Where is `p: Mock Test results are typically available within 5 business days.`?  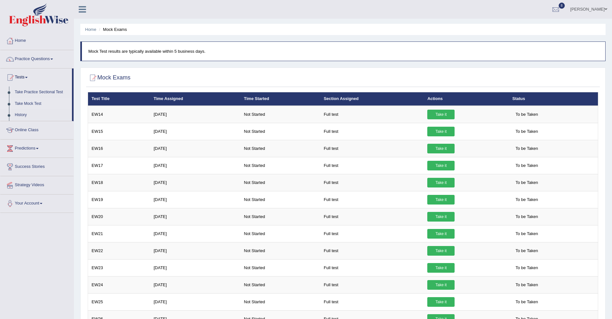
p: Mock Test results are typically available within 5 business days. is located at coordinates (343, 51).